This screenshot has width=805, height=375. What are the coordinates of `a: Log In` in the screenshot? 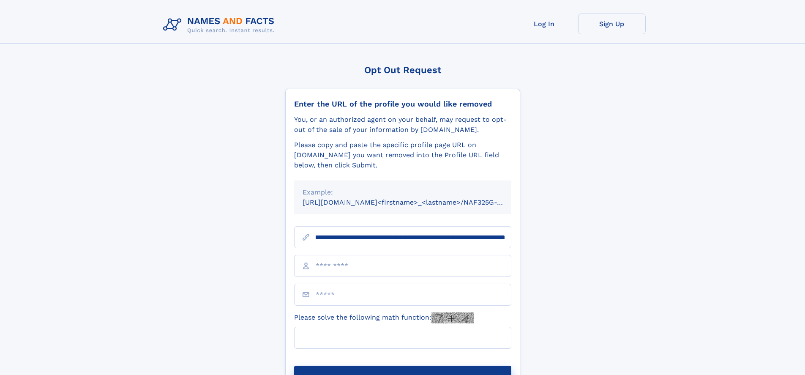 It's located at (544, 24).